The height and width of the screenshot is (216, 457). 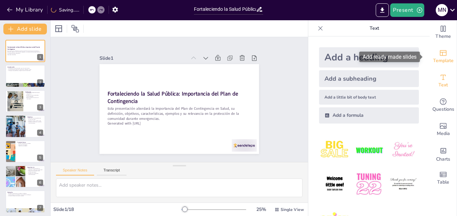 I want to click on p: Activación del plan en eventos sociales., so click(x=25, y=196).